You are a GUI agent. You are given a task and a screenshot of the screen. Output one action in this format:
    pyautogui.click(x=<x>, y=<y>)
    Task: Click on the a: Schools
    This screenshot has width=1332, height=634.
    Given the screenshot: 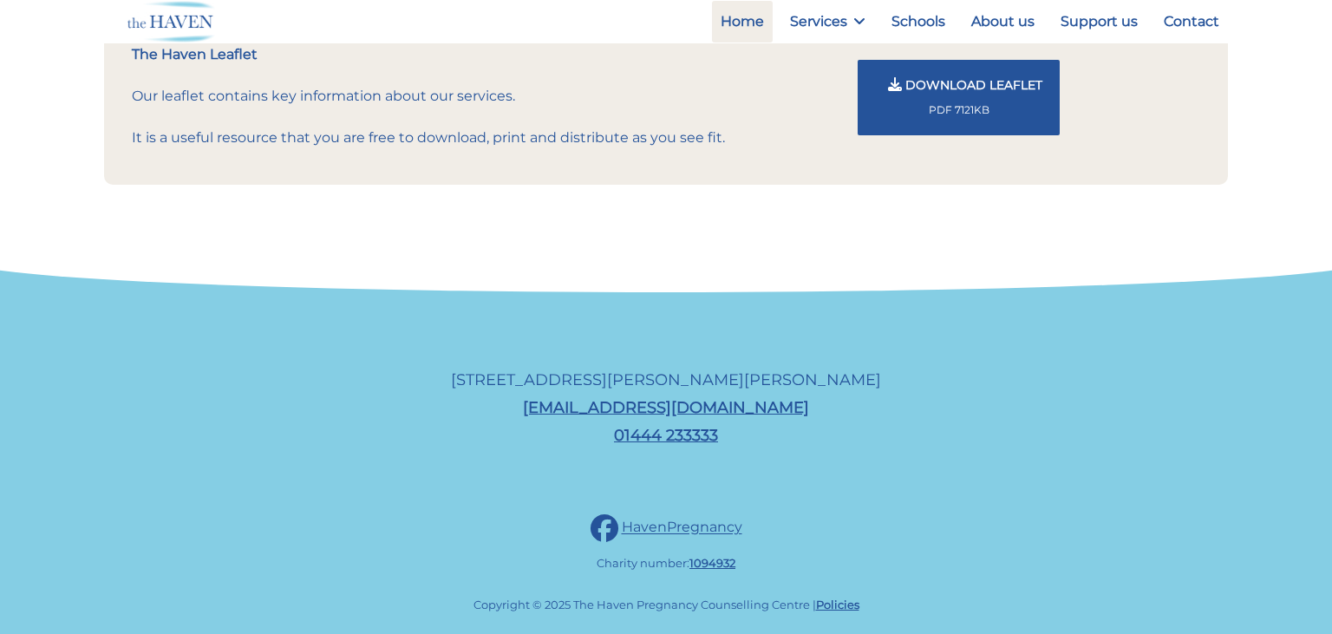 What is the action you would take?
    pyautogui.click(x=919, y=22)
    